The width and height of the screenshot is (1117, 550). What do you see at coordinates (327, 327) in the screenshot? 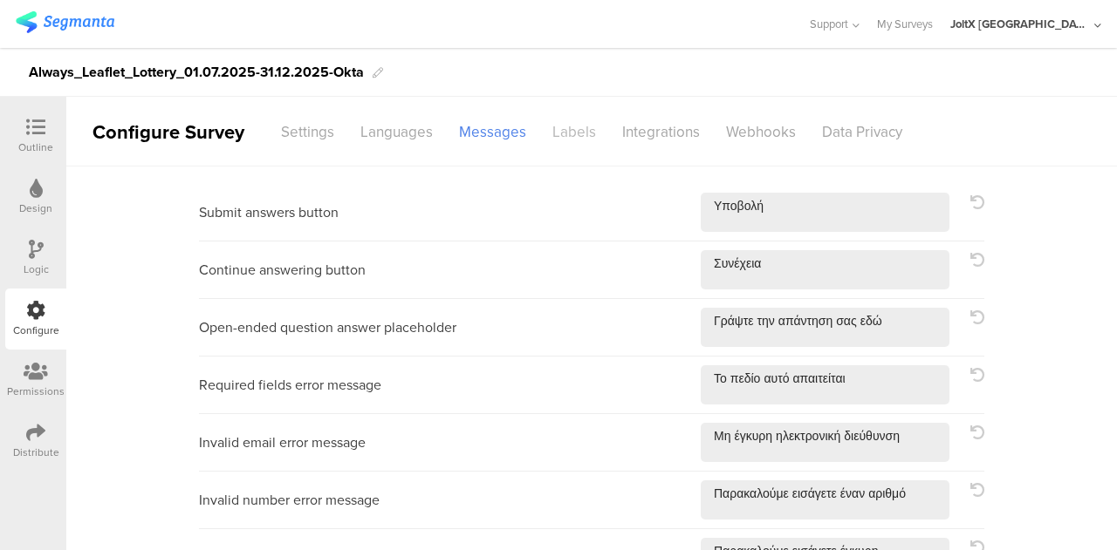
I see `div: Open-ended question answer placeholder` at bounding box center [327, 327].